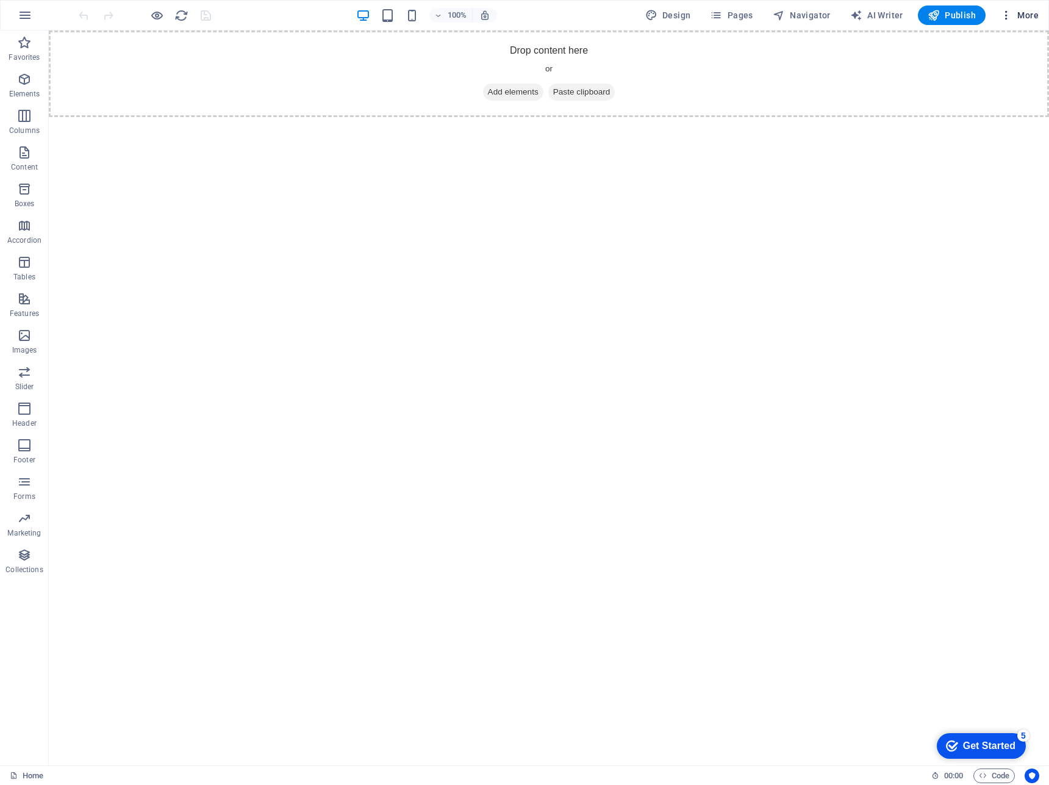  What do you see at coordinates (24, 24) in the screenshot?
I see `img: logo_orange.svg` at bounding box center [24, 24].